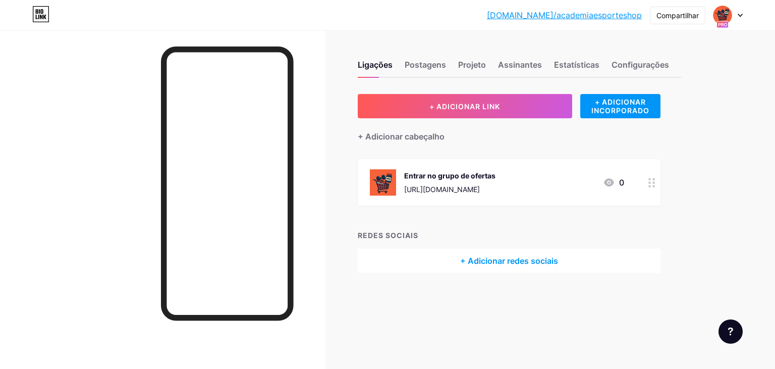  Describe the element at coordinates (465, 106) in the screenshot. I see `font: + ADICIONAR LINK` at that location.